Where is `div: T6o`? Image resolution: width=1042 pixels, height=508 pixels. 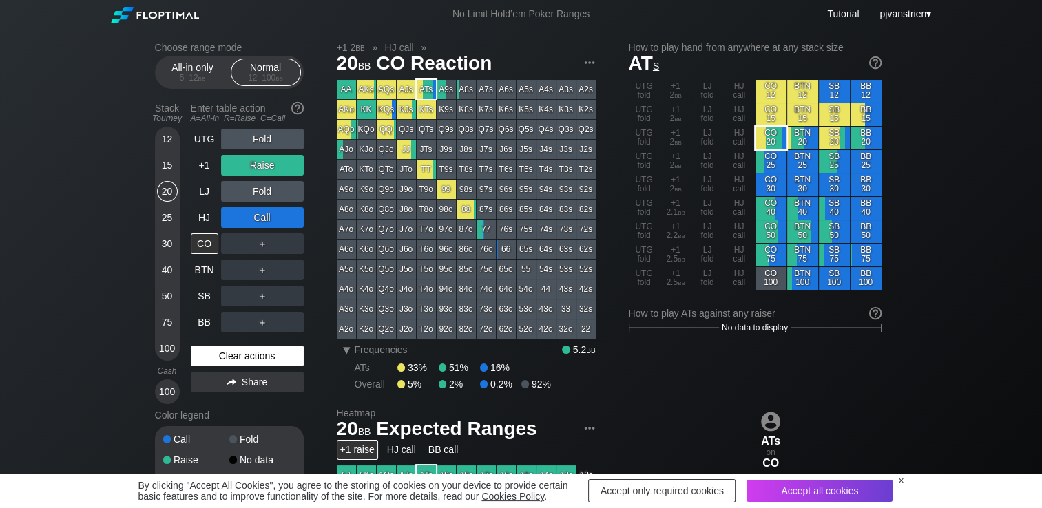 div: T6o is located at coordinates (426, 249).